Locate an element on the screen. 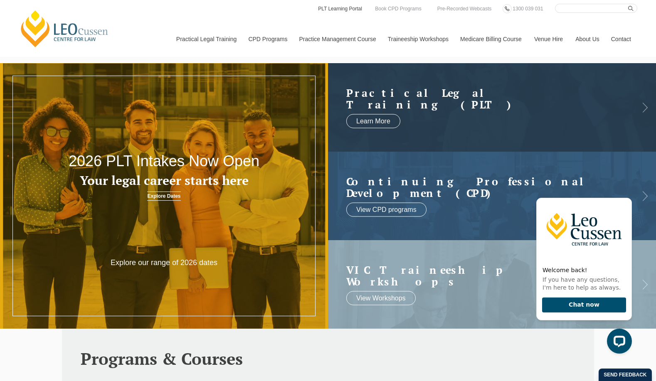 This screenshot has height=381, width=656. button: Open LiveChat chat widget is located at coordinates (90, 158).